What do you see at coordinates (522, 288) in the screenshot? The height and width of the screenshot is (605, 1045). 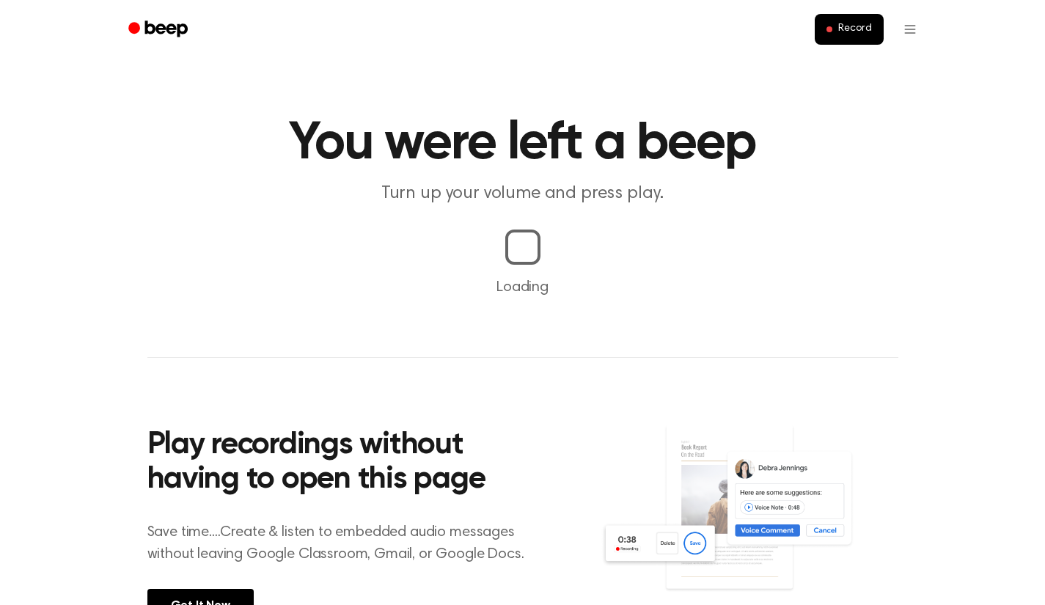 I see `p: Loading` at bounding box center [522, 288].